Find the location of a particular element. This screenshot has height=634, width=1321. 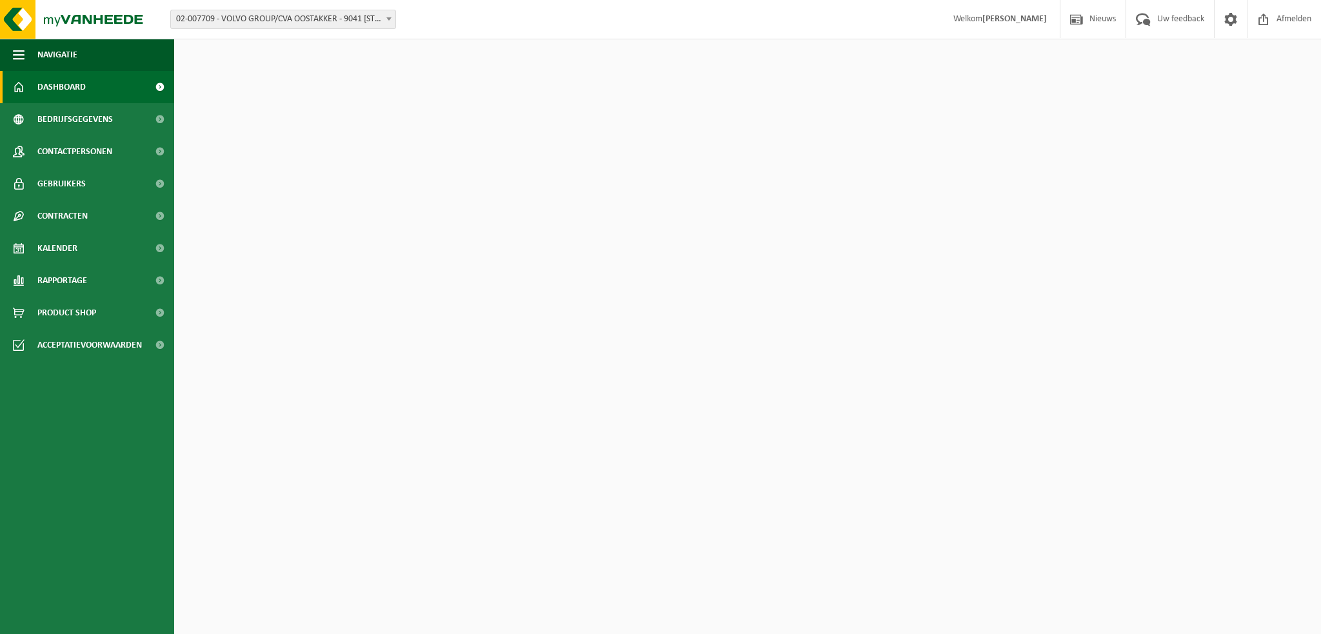

span: Contracten is located at coordinates (63, 216).